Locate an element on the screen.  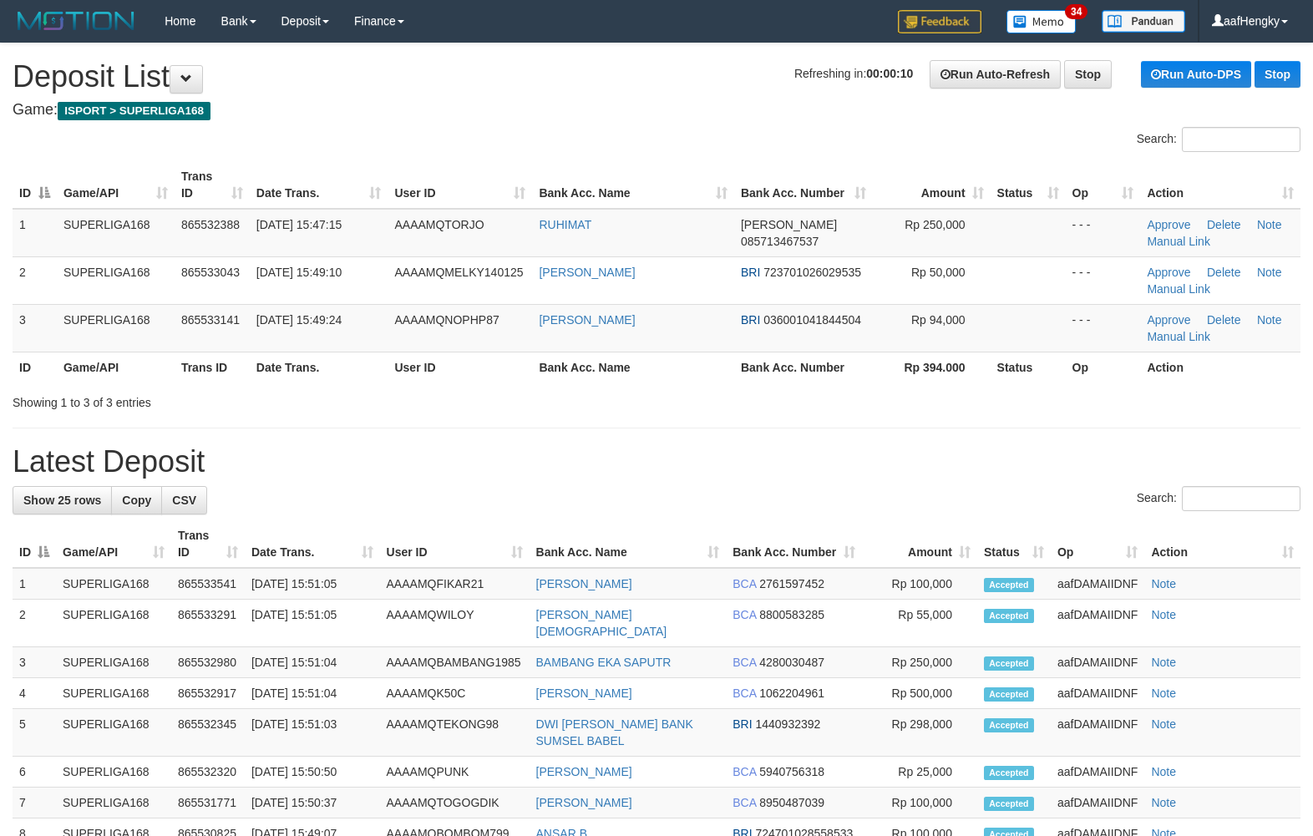
span: Copy 1440932392 to clipboard is located at coordinates (788, 724).